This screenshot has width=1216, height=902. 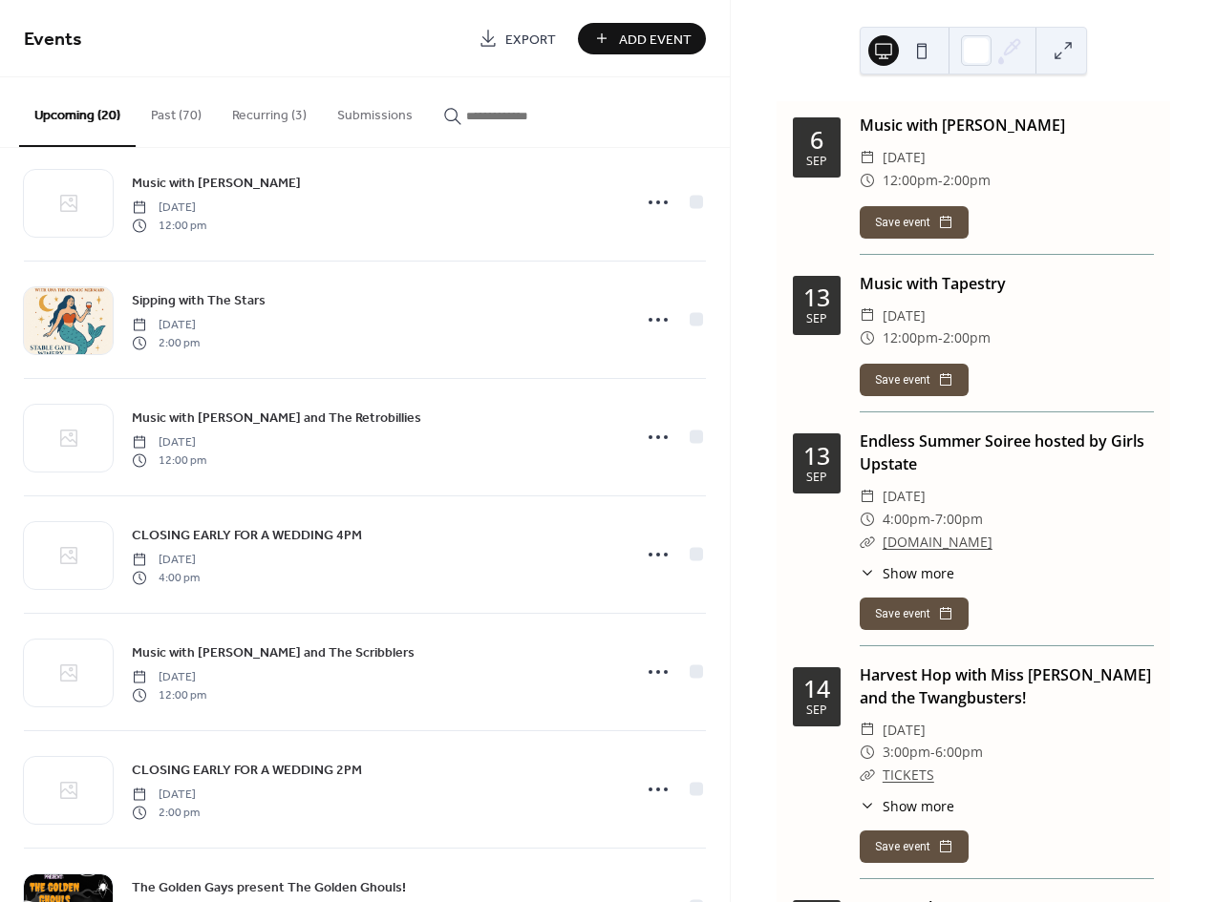 What do you see at coordinates (246, 536) in the screenshot?
I see `span: CLOSING EARLY FOR A WEDDING 4PM` at bounding box center [246, 536].